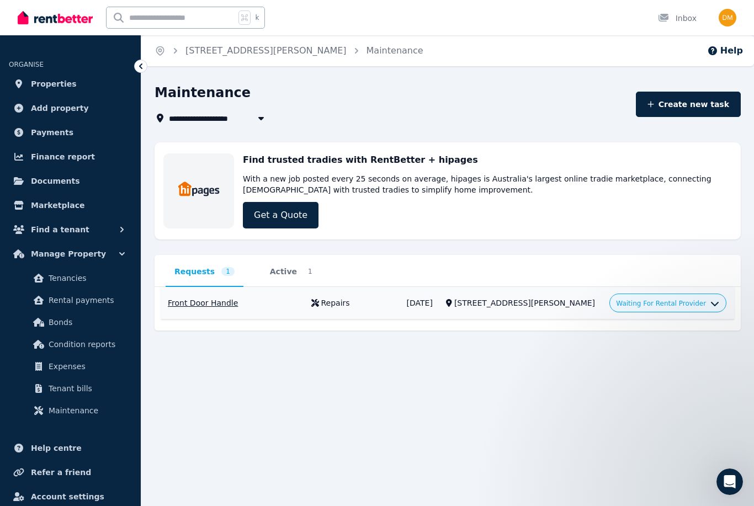 The width and height of the screenshot is (754, 506). Describe the element at coordinates (184, 376) in the screenshot. I see `span: Help` at that location.